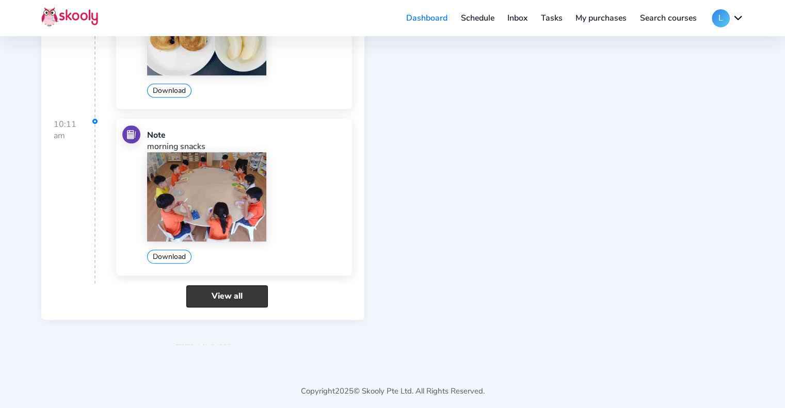 The image size is (785, 408). Describe the element at coordinates (246, 147) in the screenshot. I see `p: morning snacks` at that location.